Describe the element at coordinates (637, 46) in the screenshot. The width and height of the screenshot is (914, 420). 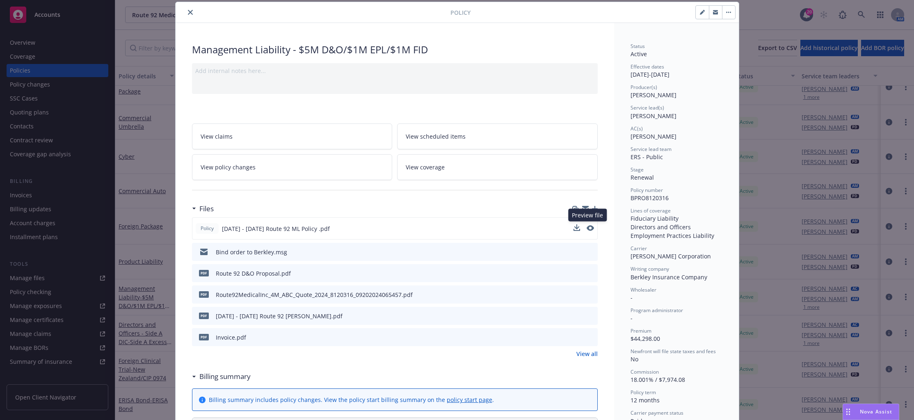
I see `span: Status` at that location.